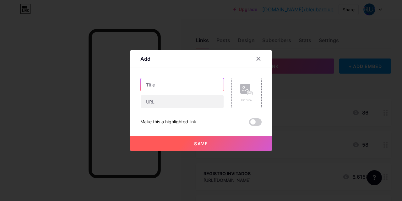 The width and height of the screenshot is (402, 201). What do you see at coordinates (201, 143) in the screenshot?
I see `button: Save` at bounding box center [201, 143].